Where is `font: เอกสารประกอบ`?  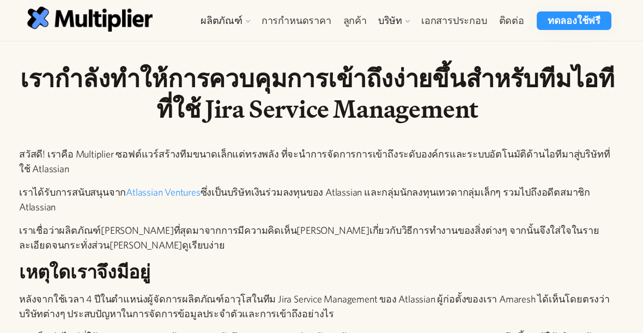
font: เอกสารประกอบ is located at coordinates (454, 20).